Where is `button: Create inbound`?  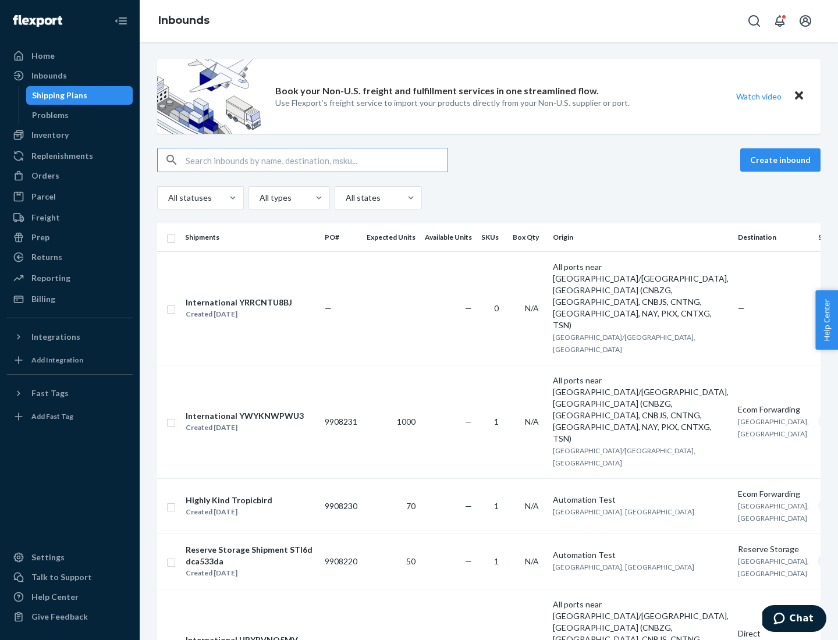 button: Create inbound is located at coordinates (780, 160).